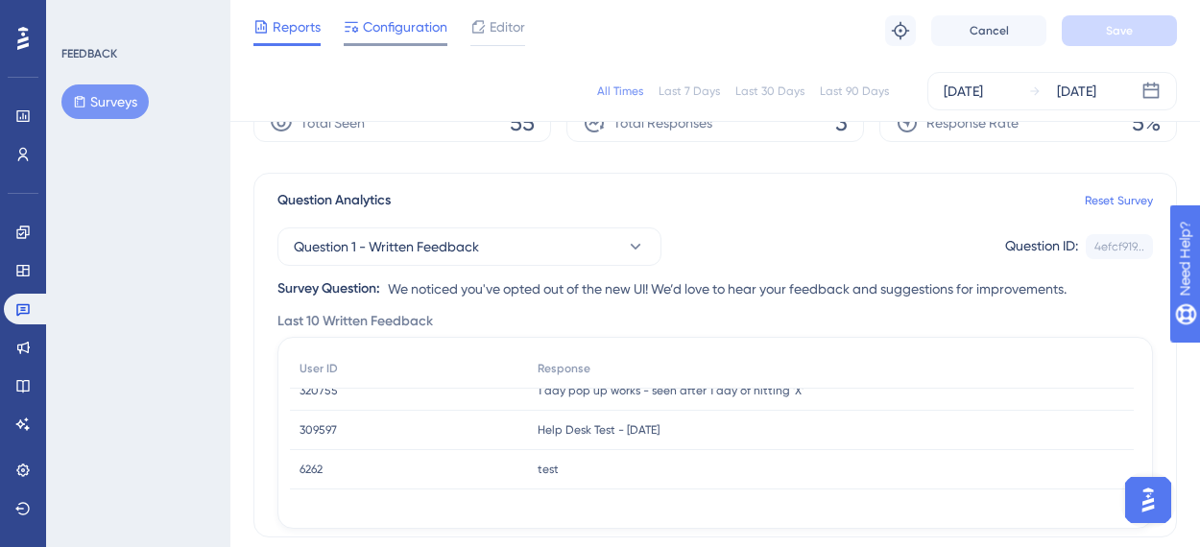 The height and width of the screenshot is (547, 1200). What do you see at coordinates (319, 369) in the screenshot?
I see `span: User ID` at bounding box center [319, 369].